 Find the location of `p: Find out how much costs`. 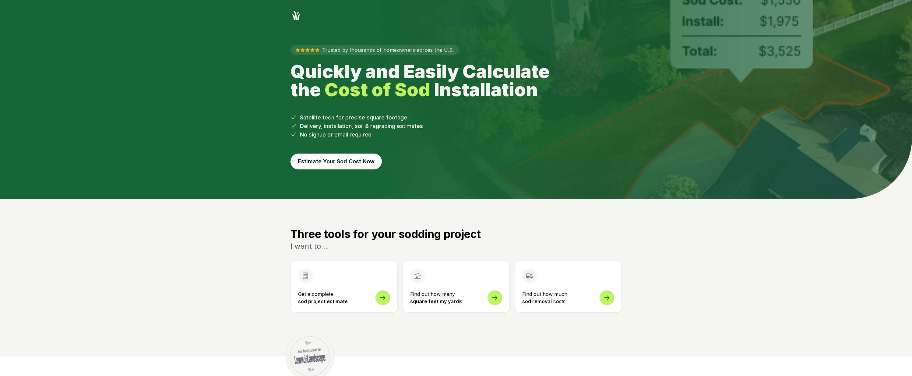

p: Find out how much costs is located at coordinates (568, 297).